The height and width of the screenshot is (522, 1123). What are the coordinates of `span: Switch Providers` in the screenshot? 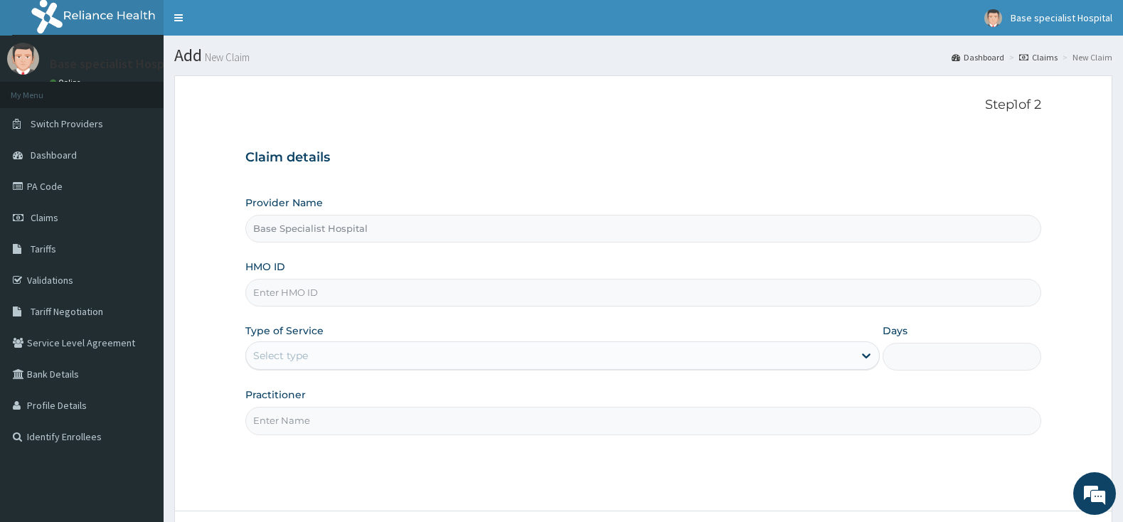 It's located at (67, 124).